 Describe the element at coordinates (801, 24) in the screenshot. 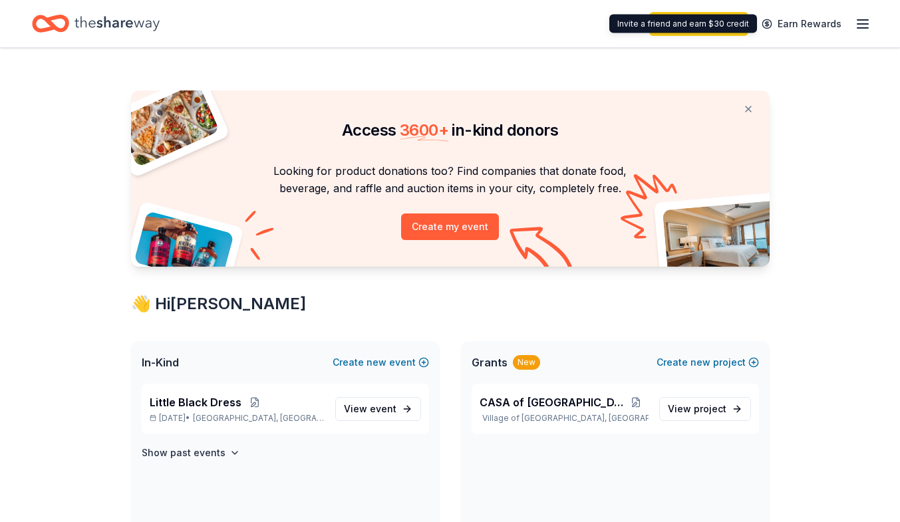

I see `a: Earn Rewards` at that location.